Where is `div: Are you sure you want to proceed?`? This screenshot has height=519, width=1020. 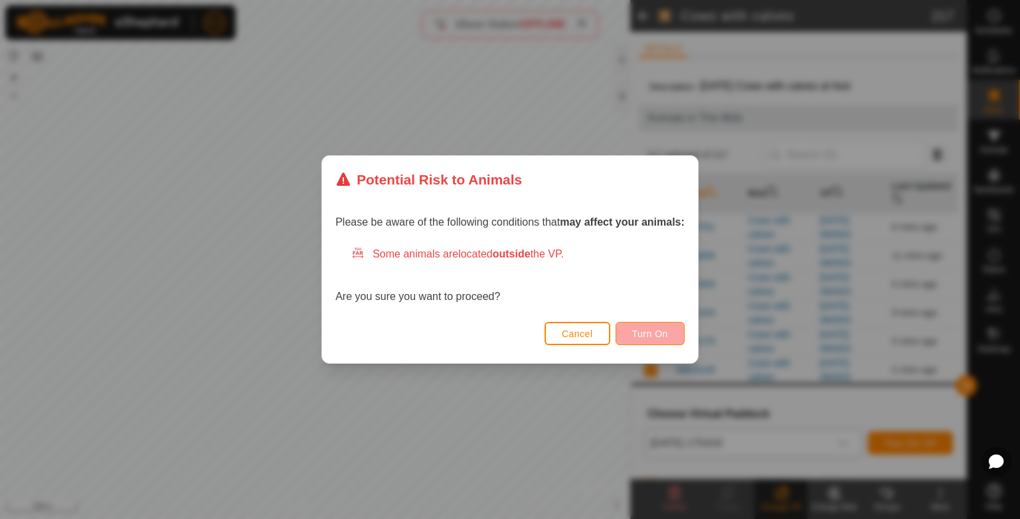 div: Are you sure you want to proceed? is located at coordinates (510, 276).